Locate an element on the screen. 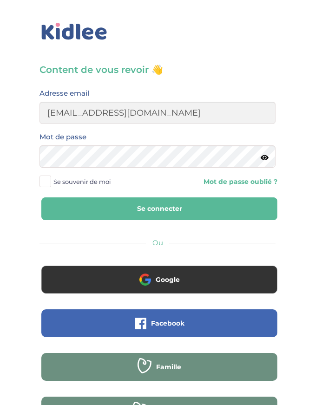 Image resolution: width=315 pixels, height=405 pixels. span: Google is located at coordinates (168, 279).